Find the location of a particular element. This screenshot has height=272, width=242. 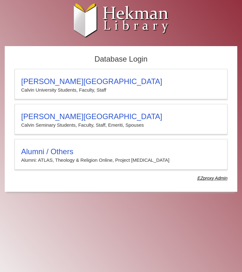

dfn: Use Alumni login is located at coordinates (213, 178).